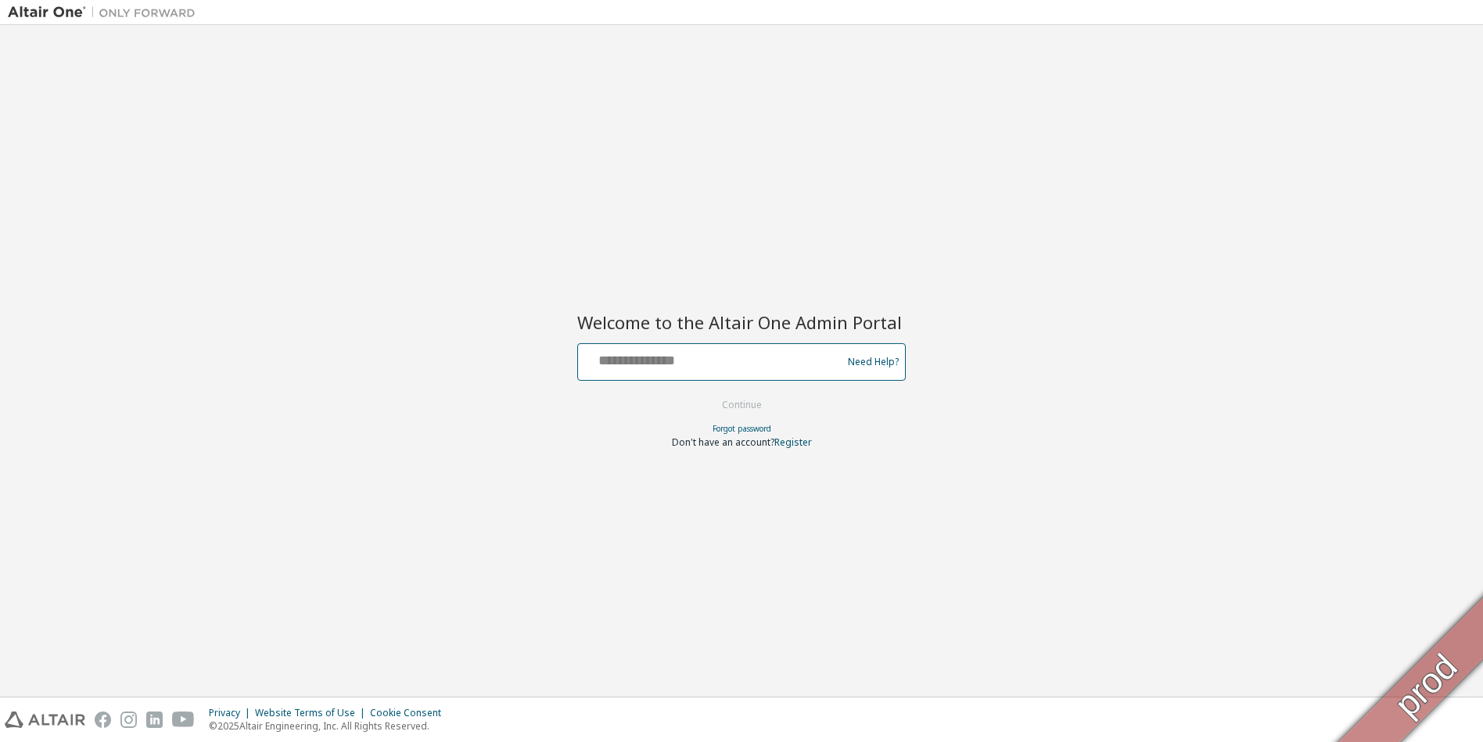 Image resolution: width=1483 pixels, height=742 pixels. Describe the element at coordinates (741, 429) in the screenshot. I see `a: Forgot password` at that location.